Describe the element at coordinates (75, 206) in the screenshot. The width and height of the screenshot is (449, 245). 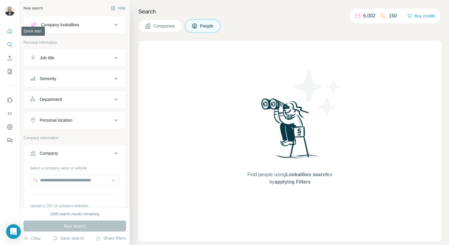
I see `p: Upload a CSV of company websites.` at that location.